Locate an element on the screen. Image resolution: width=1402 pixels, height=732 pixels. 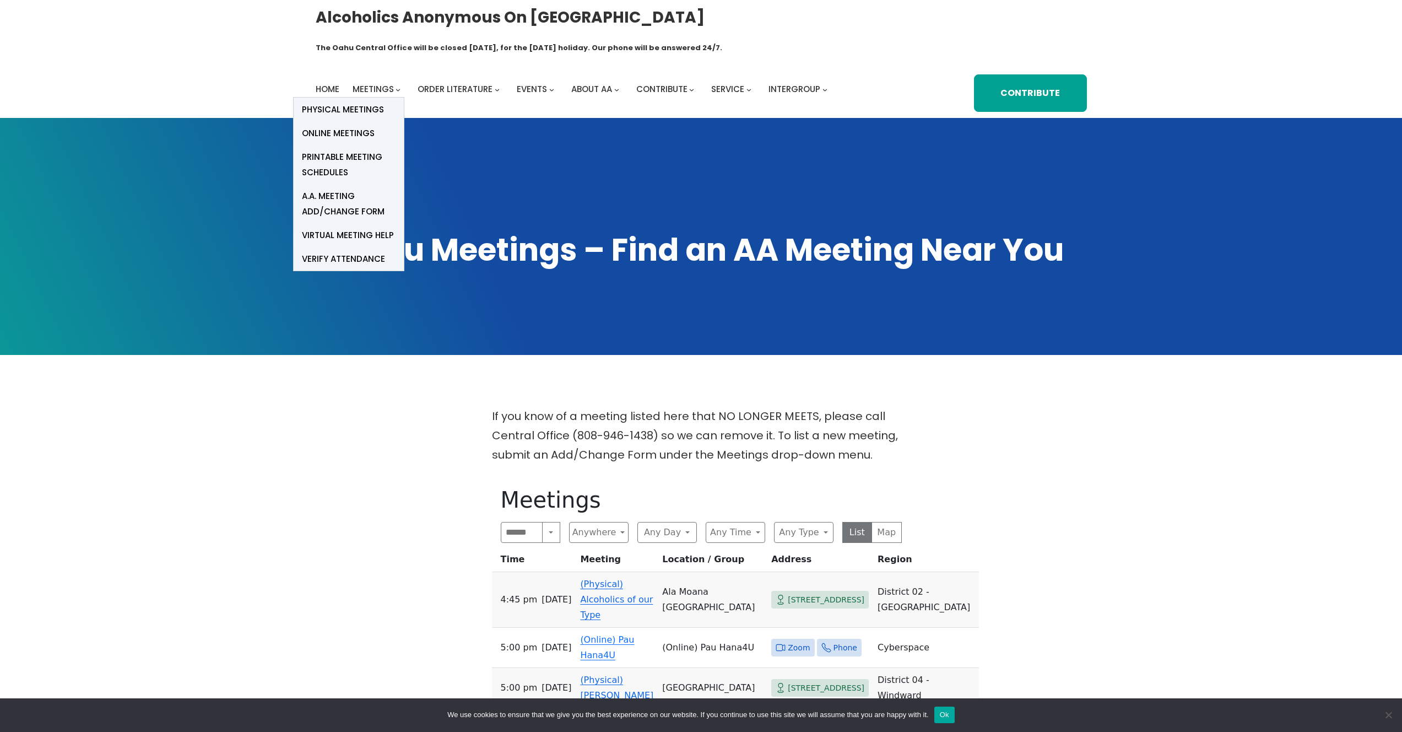
a: (Online) Pau Hana4U is located at coordinates (607, 647).